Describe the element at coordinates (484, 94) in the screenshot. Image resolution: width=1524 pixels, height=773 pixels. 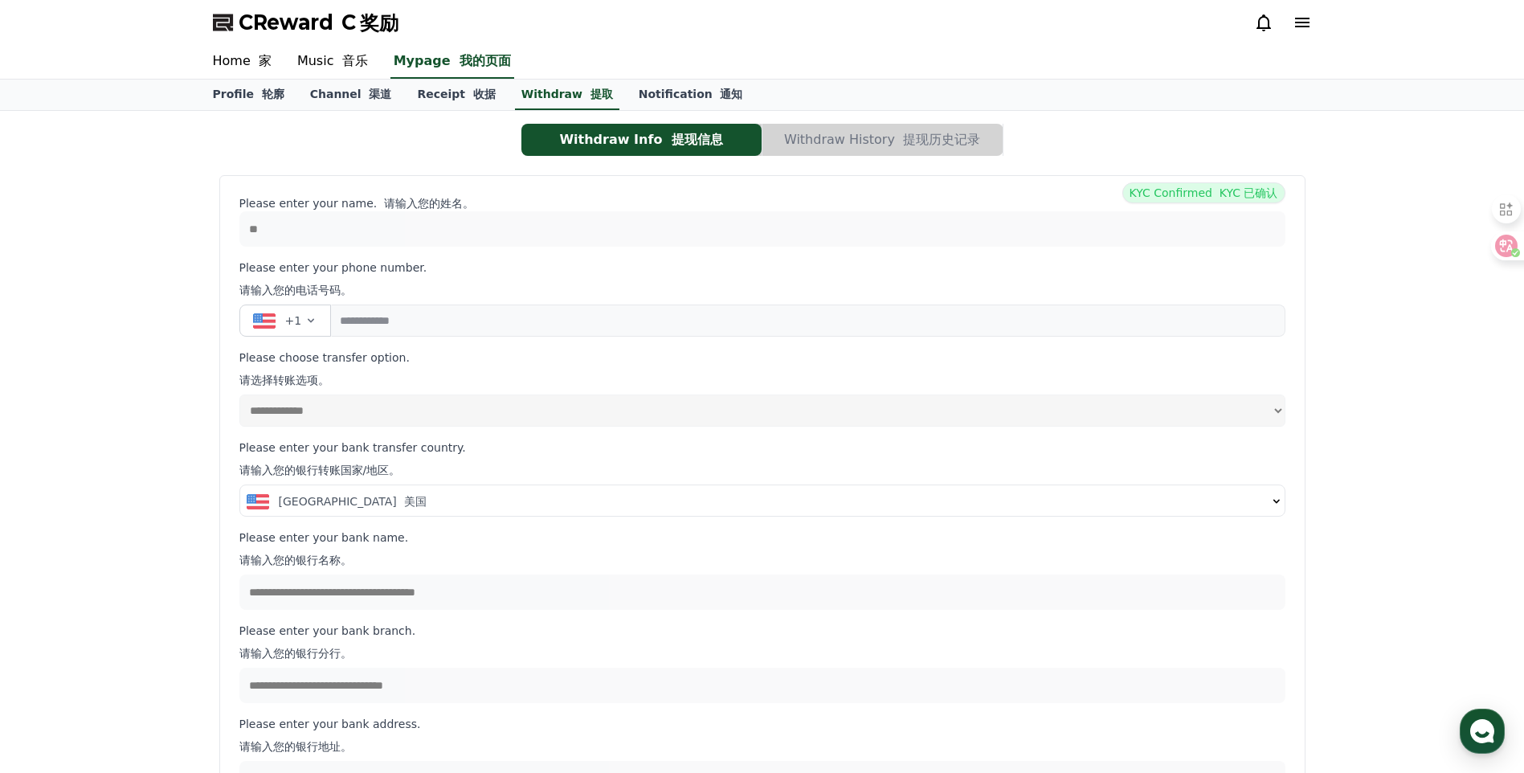
I see `font: 收据` at that location.